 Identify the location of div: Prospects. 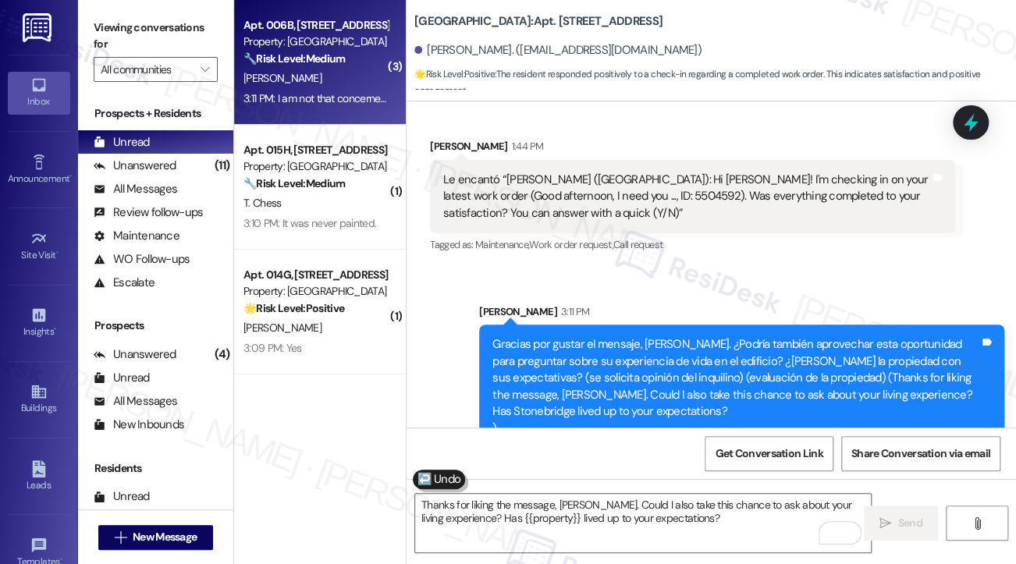
(155, 325).